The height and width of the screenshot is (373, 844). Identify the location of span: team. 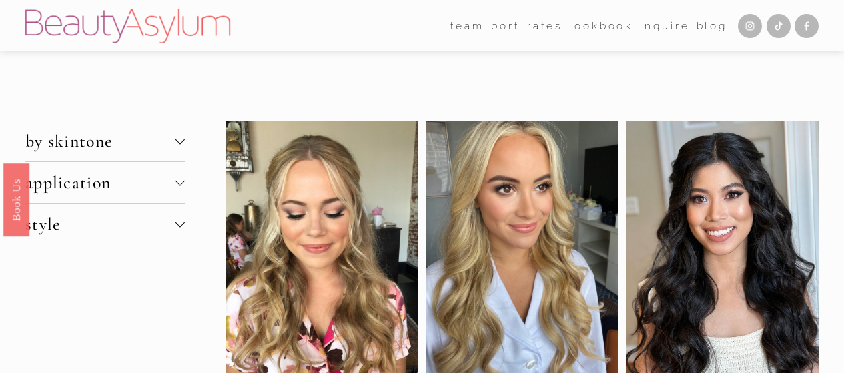
(467, 26).